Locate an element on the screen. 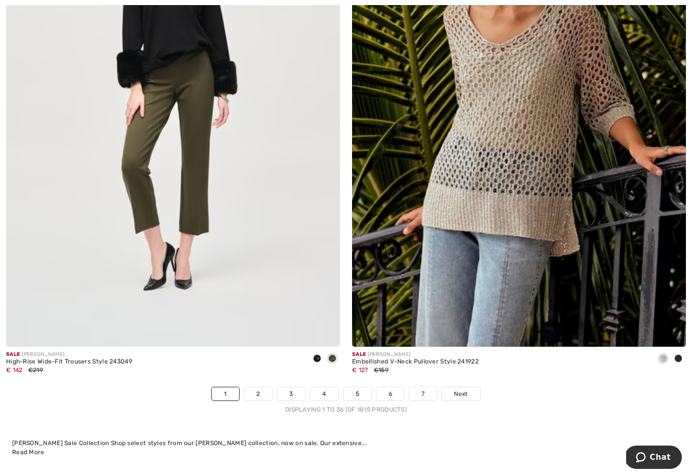 Image resolution: width=692 pixels, height=476 pixels. a: 5 is located at coordinates (357, 394).